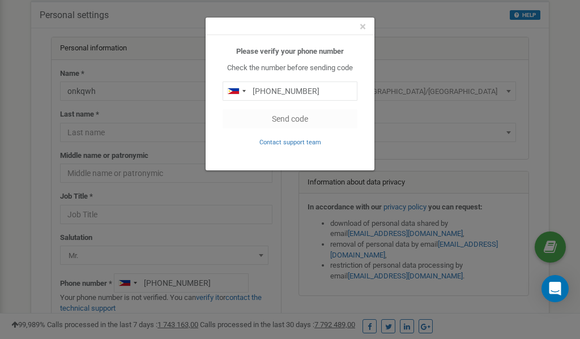 This screenshot has width=580, height=339. I want to click on button: Send code, so click(290, 119).